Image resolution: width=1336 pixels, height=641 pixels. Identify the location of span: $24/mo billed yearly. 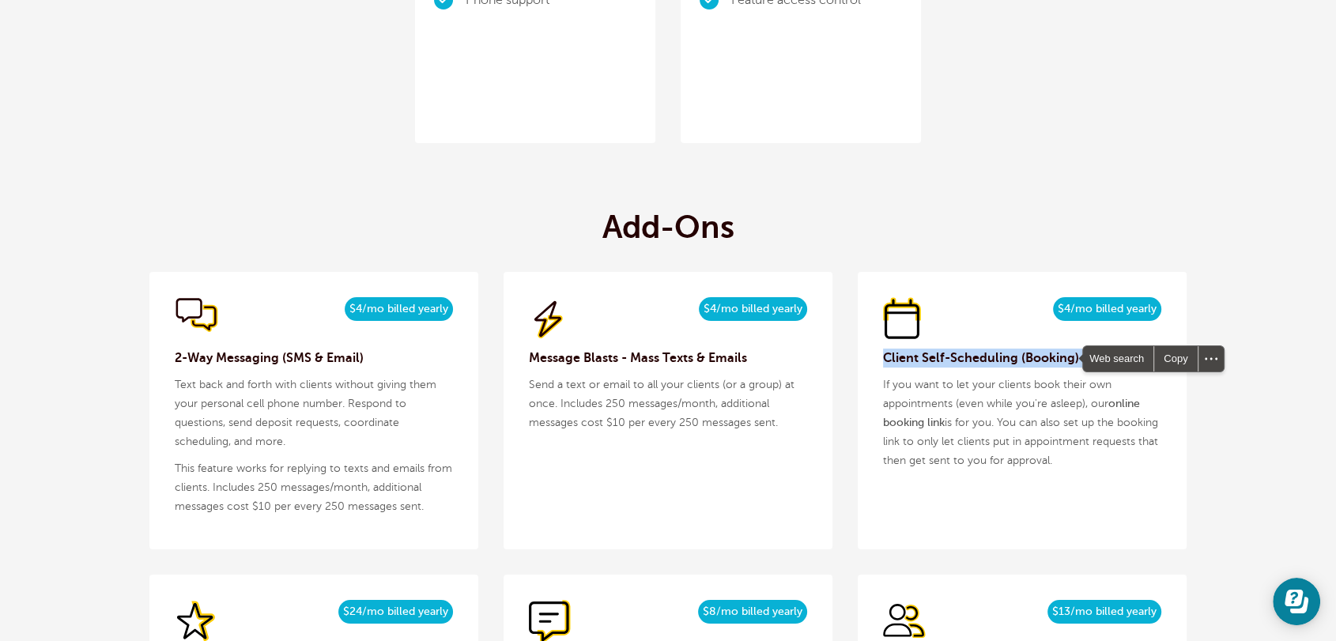
(395, 612).